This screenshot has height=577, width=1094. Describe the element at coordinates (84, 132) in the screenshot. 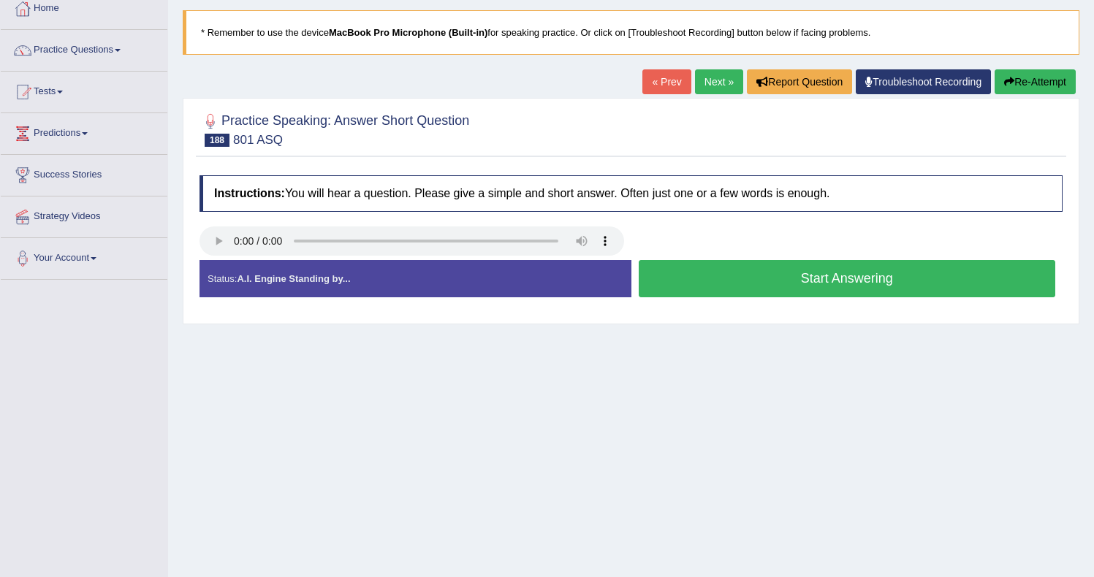

I see `a: Predictions` at that location.